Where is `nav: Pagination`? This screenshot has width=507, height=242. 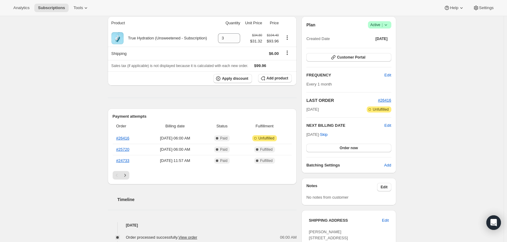
nav: Pagination is located at coordinates (202, 176).